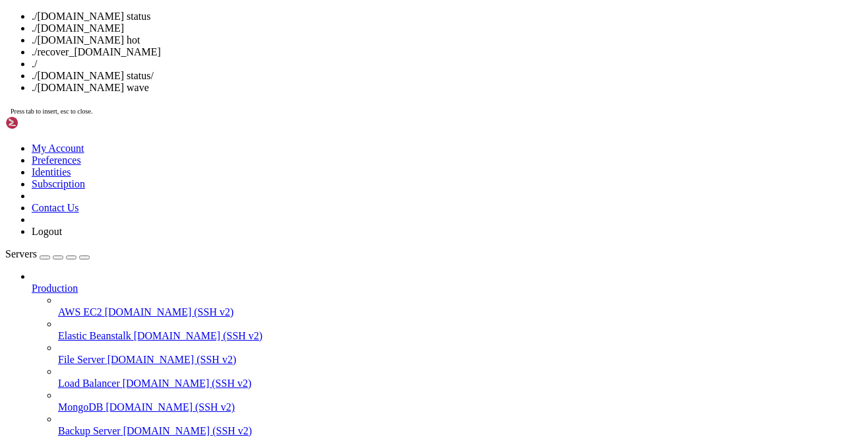 Image resolution: width=844 pixels, height=439 pixels. What do you see at coordinates (89, 430) in the screenshot?
I see `span: Backup Server` at bounding box center [89, 430].